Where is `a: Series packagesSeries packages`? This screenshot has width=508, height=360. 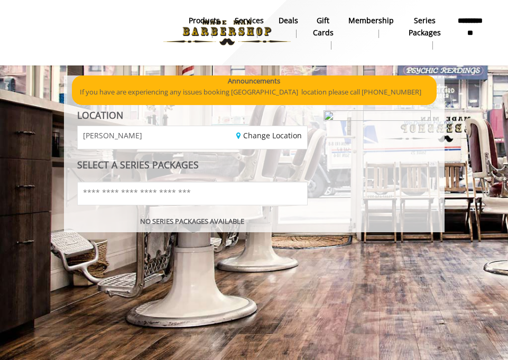 a: Series packagesSeries packages is located at coordinates (424, 33).